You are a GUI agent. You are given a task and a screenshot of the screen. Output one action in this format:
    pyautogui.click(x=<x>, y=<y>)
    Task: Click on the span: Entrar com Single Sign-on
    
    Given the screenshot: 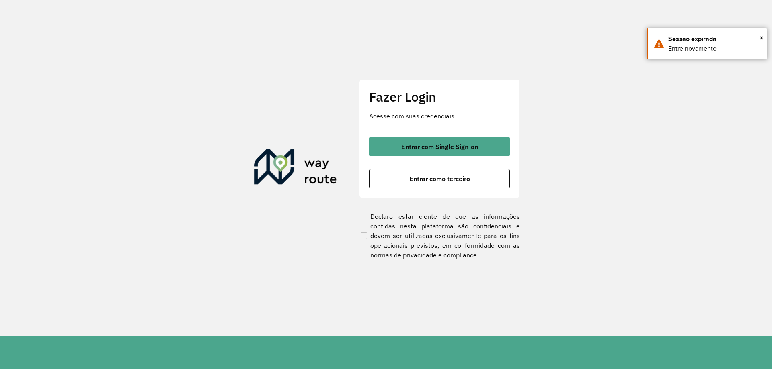 What is the action you would take?
    pyautogui.click(x=439, y=147)
    